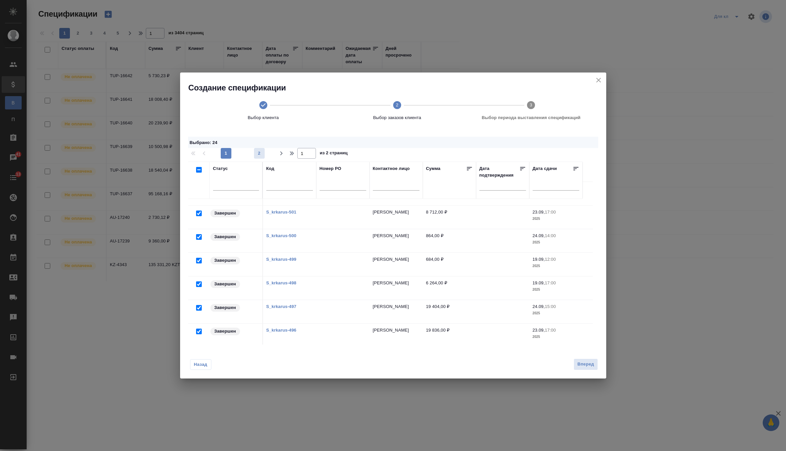 This screenshot has width=786, height=451. I want to click on div: Сумма, so click(433, 170).